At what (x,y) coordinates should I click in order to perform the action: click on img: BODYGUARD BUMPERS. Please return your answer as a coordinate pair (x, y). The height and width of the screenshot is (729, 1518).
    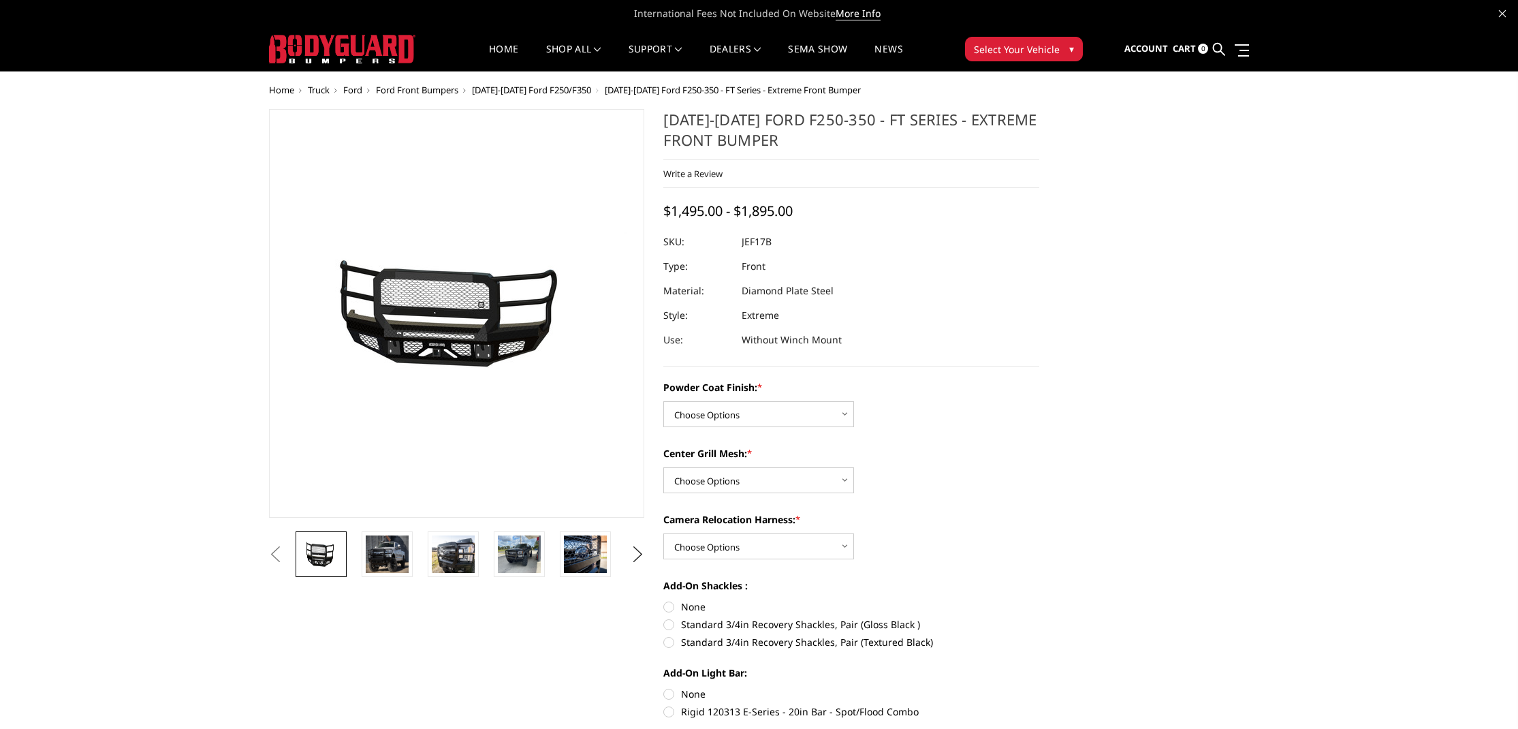
    Looking at the image, I should click on (342, 49).